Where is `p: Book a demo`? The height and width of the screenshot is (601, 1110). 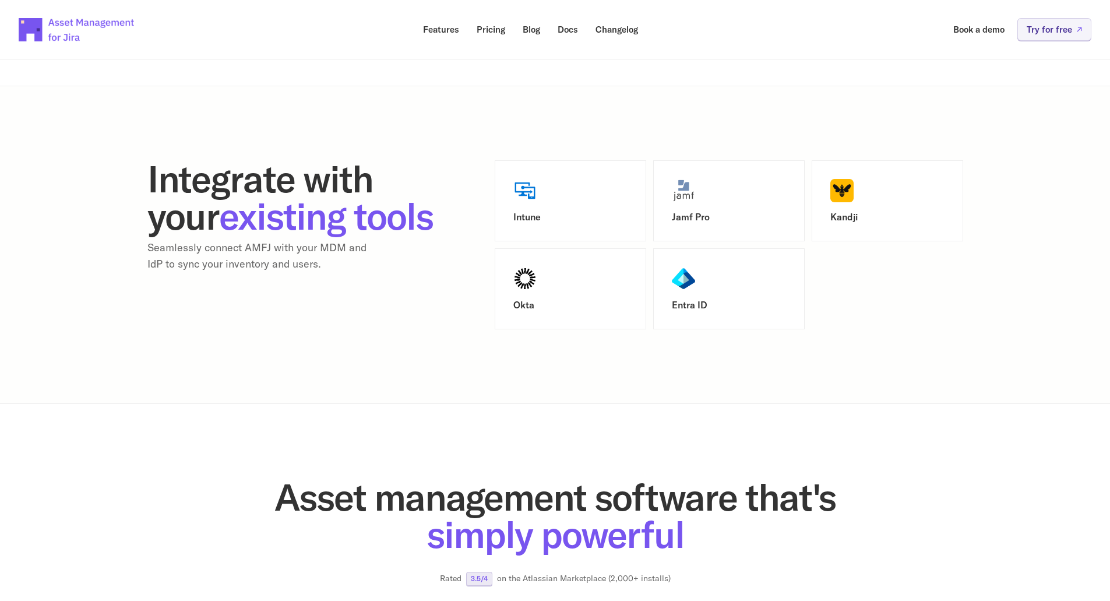 p: Book a demo is located at coordinates (979, 29).